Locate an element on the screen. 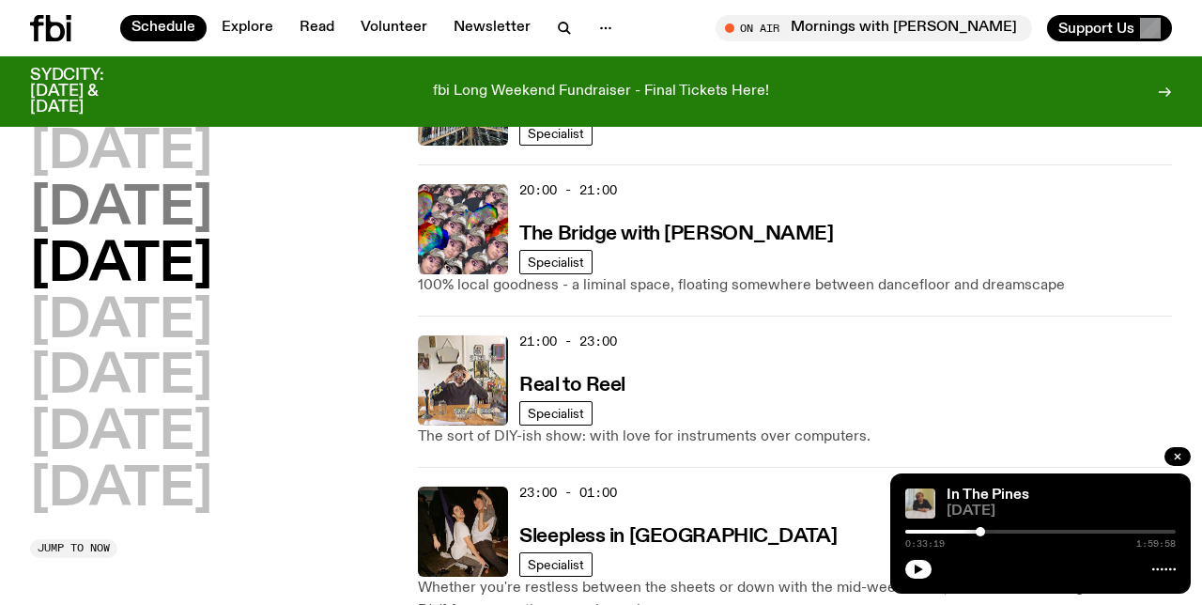 Image resolution: width=1202 pixels, height=605 pixels. p: The sort of DIY-ish show: with love for instruments over computers. is located at coordinates (794, 437).